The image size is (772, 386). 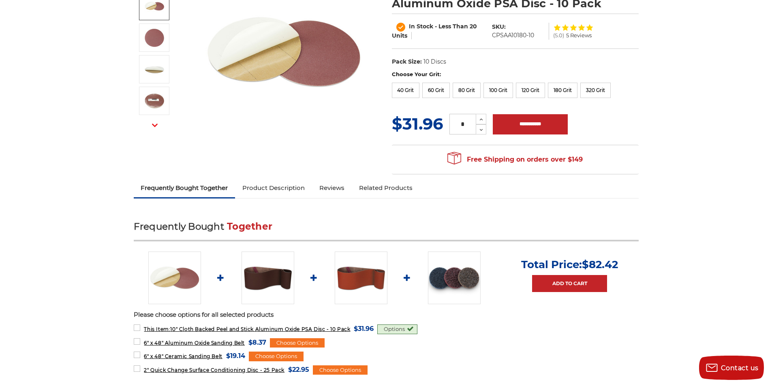 What do you see at coordinates (386, 188) in the screenshot?
I see `a: Related Products` at bounding box center [386, 188].